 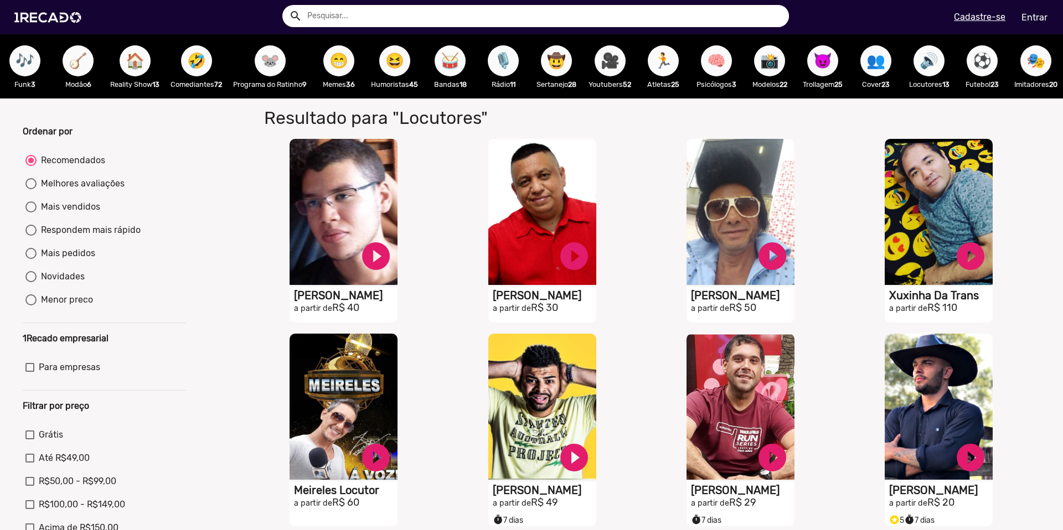 I want to click on b: 1Recado empresarial, so click(x=65, y=338).